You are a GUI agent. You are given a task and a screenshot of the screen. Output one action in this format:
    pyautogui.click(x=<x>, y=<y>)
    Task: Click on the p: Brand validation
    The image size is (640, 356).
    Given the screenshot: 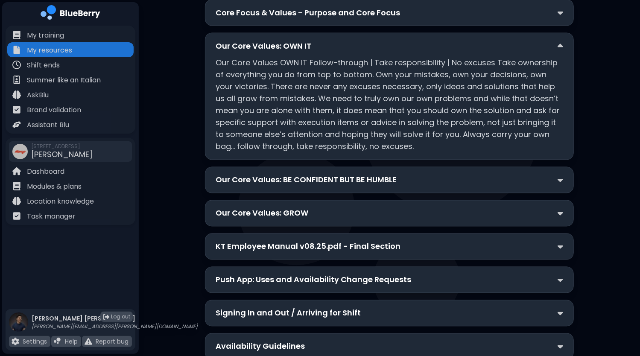 What is the action you would take?
    pyautogui.click(x=54, y=110)
    